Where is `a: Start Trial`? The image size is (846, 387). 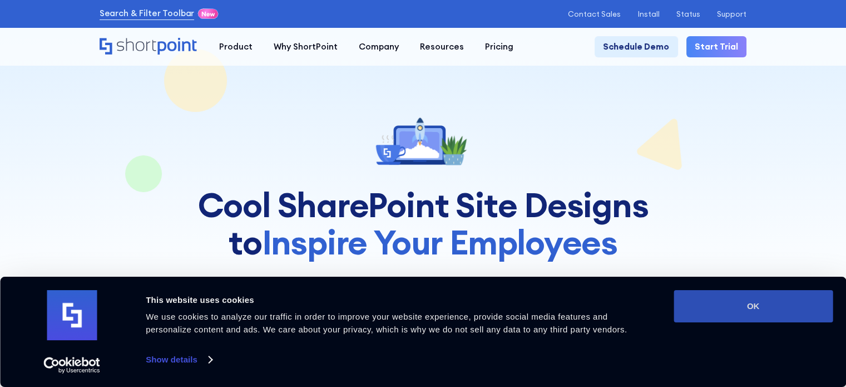
a: Start Trial is located at coordinates (716, 47).